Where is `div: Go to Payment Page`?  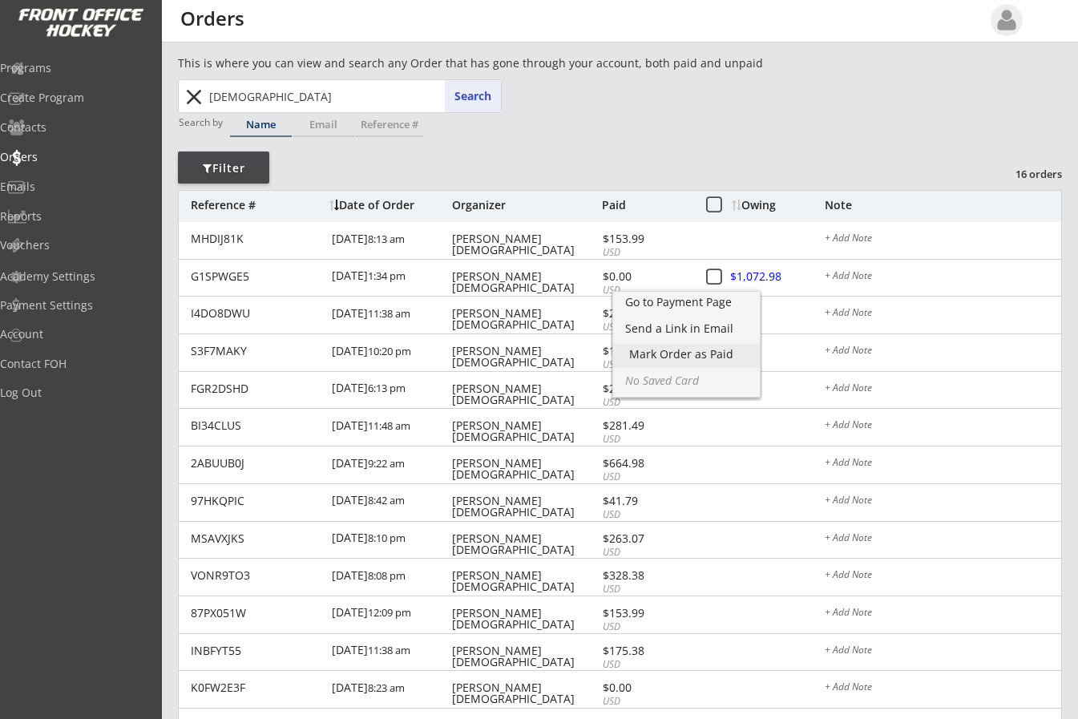 div: Go to Payment Page is located at coordinates (686, 302).